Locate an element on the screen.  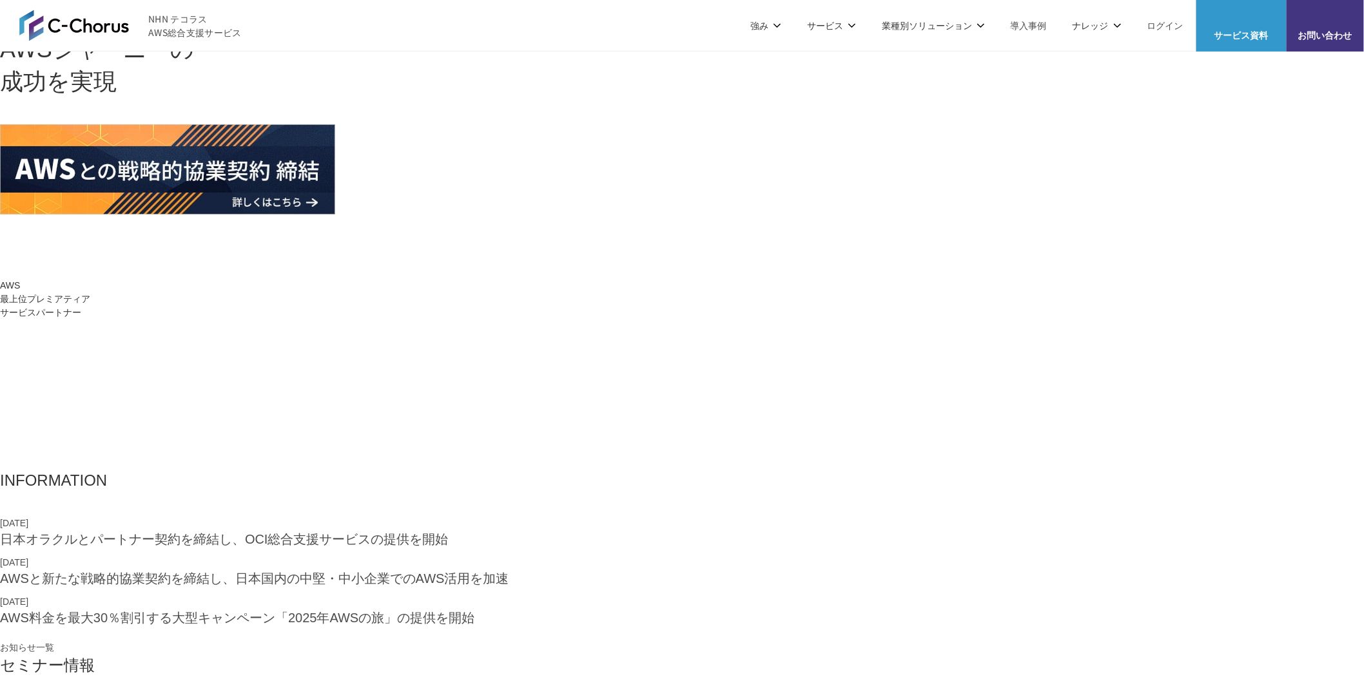
p: 強み is located at coordinates (766, 25).